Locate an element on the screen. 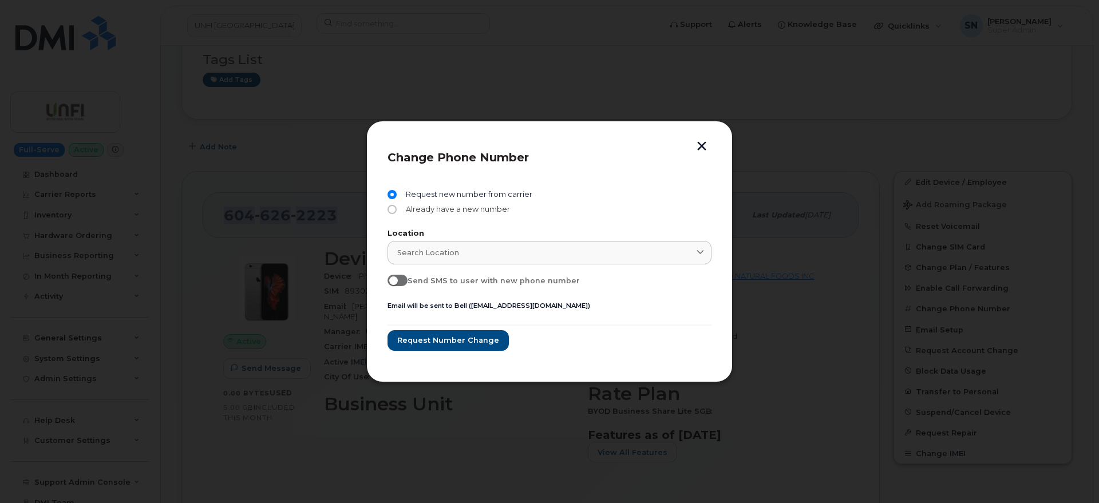 This screenshot has height=503, width=1099. span: Already have a new number is located at coordinates (456, 209).